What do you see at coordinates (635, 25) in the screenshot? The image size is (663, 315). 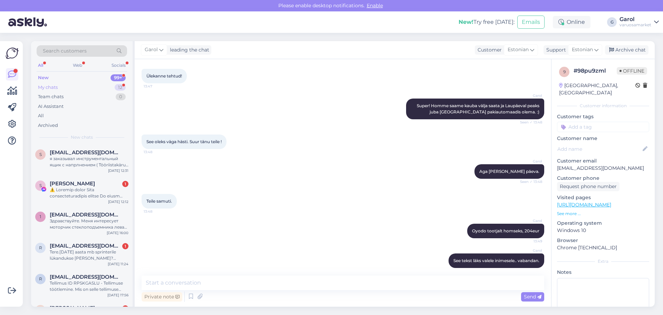 I see `div: varuosamarket` at bounding box center [635, 25].